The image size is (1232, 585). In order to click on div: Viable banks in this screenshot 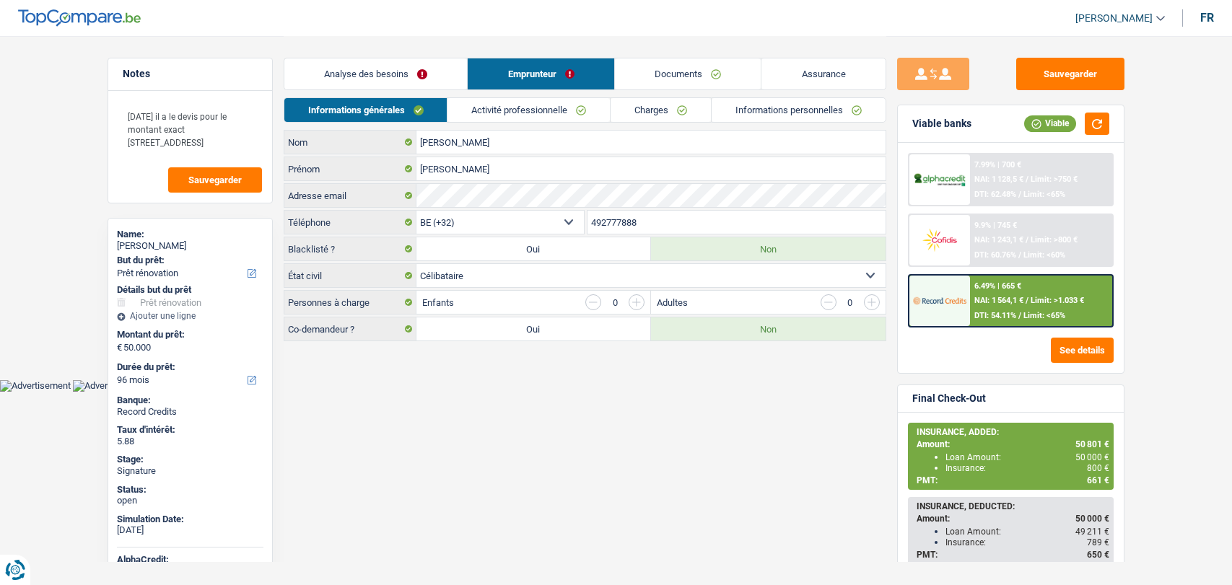, I will do `click(942, 123)`.